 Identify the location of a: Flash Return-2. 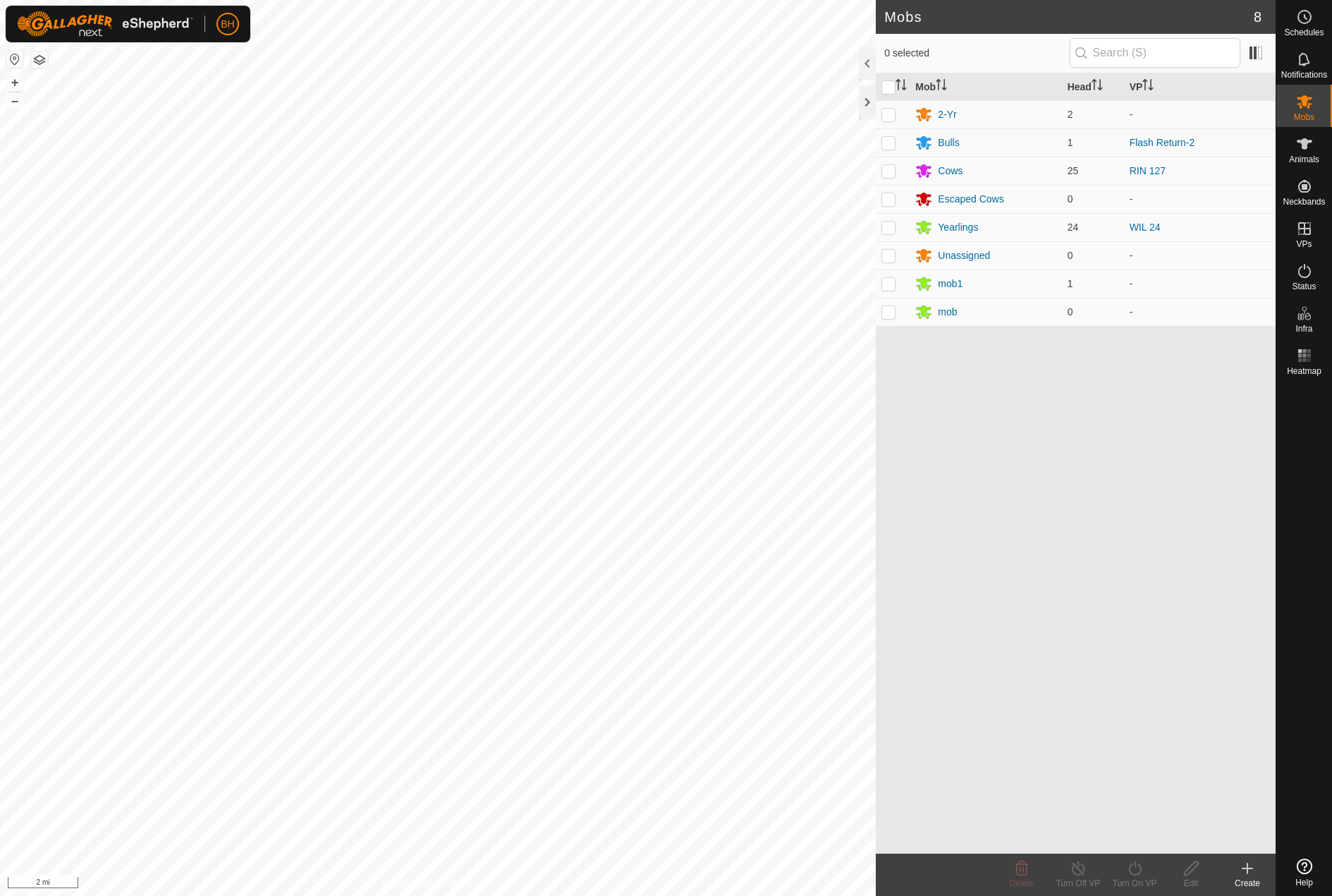
(1162, 143).